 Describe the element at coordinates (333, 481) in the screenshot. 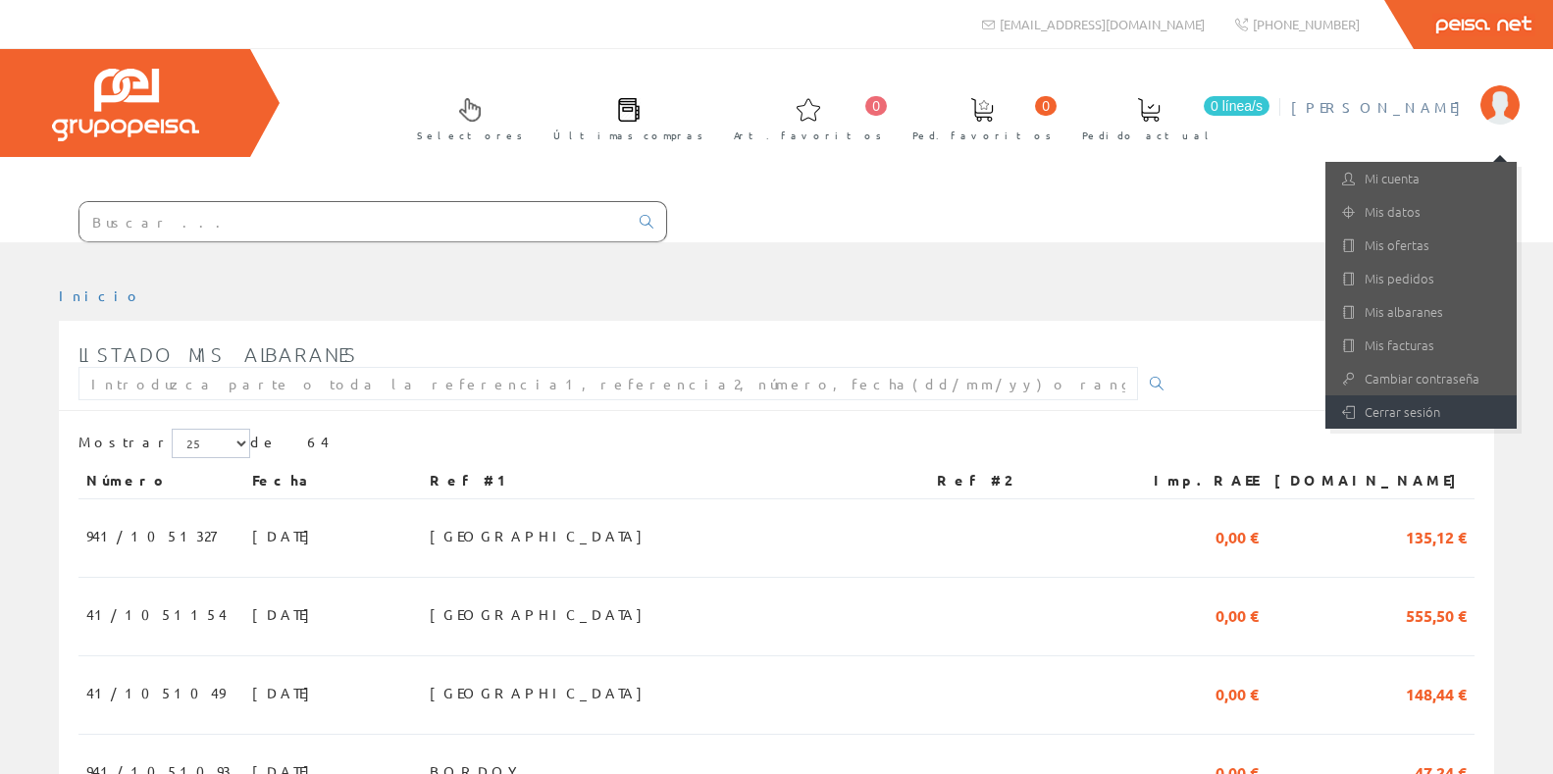

I see `th: Fecha` at that location.